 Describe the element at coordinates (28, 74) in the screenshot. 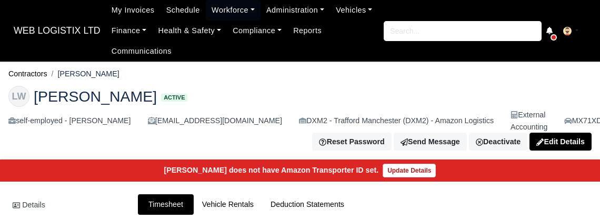

I see `a: Contractors` at that location.